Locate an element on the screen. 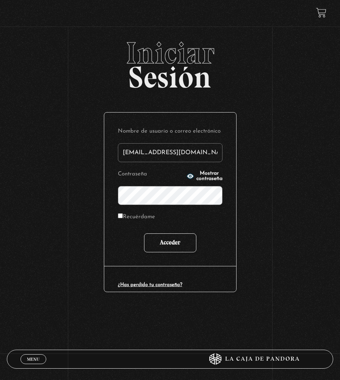 The height and width of the screenshot is (380, 340). a: View your shopping cart is located at coordinates (321, 12).